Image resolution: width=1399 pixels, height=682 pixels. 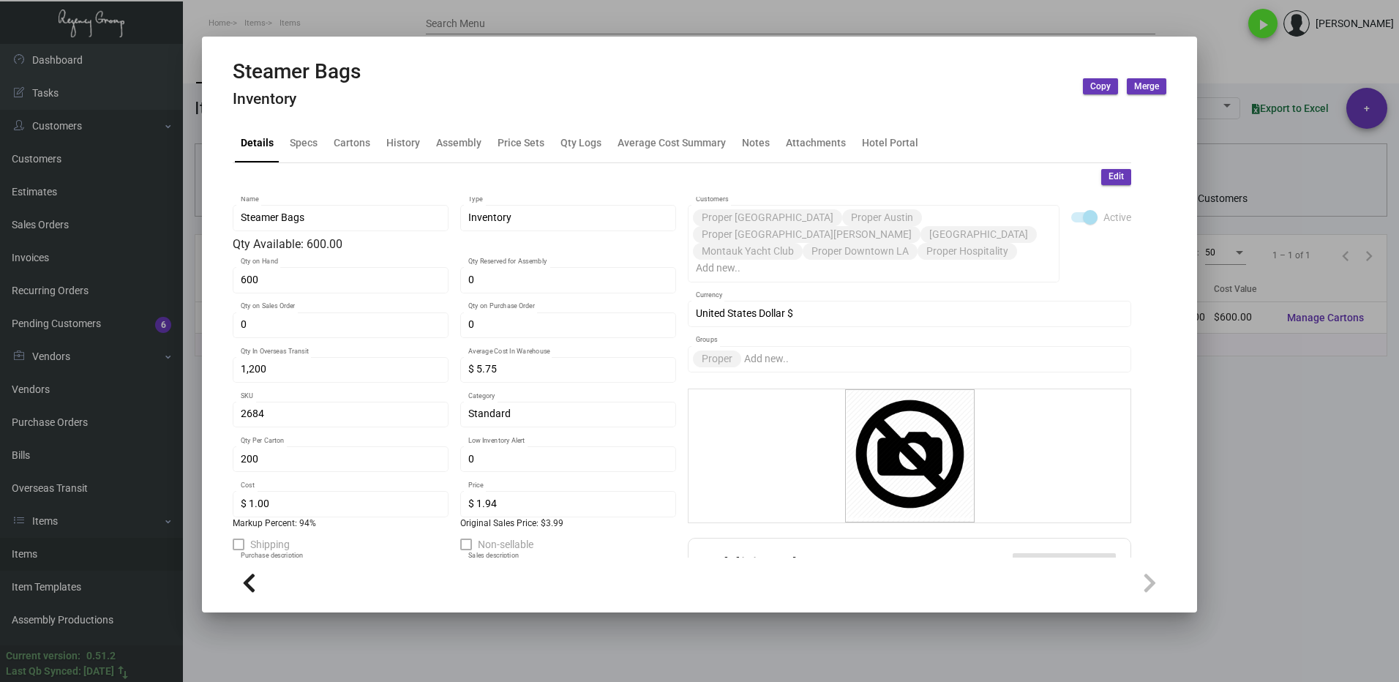 What do you see at coordinates (304, 142) in the screenshot?
I see `div: Specs` at bounding box center [304, 142].